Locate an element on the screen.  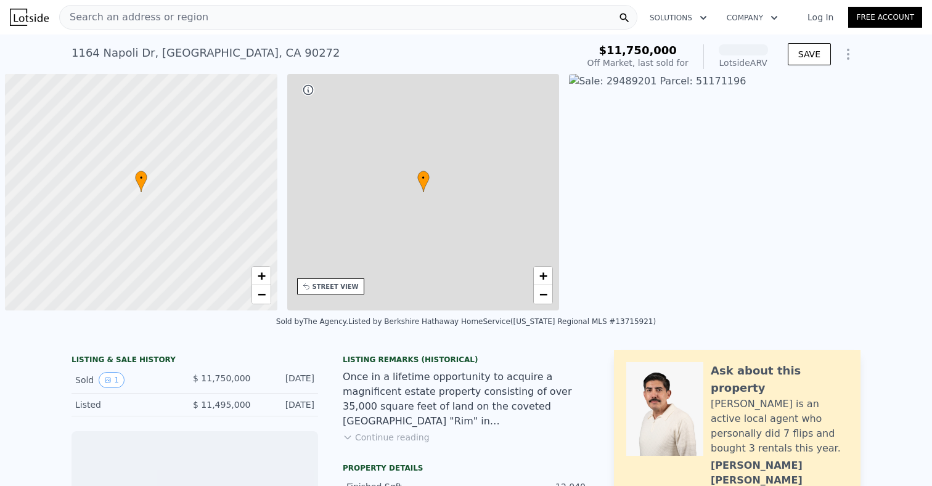
div: Sold is located at coordinates (129, 380).